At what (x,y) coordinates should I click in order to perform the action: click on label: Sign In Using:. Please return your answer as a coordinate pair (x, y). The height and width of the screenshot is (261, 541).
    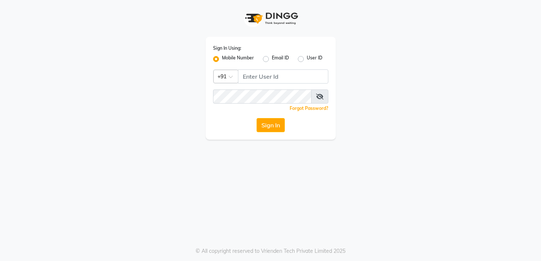
    Looking at the image, I should click on (227, 48).